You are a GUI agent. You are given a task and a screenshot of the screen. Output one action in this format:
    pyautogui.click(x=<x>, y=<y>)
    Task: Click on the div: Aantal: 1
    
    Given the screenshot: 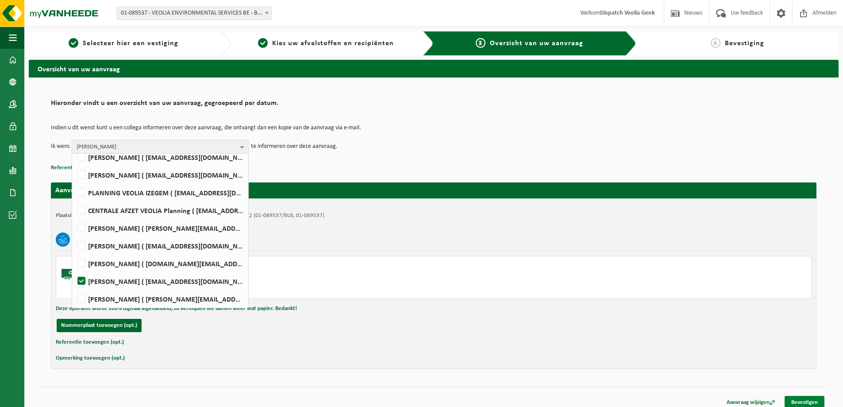 What is the action you would take?
    pyautogui.click(x=282, y=290)
    